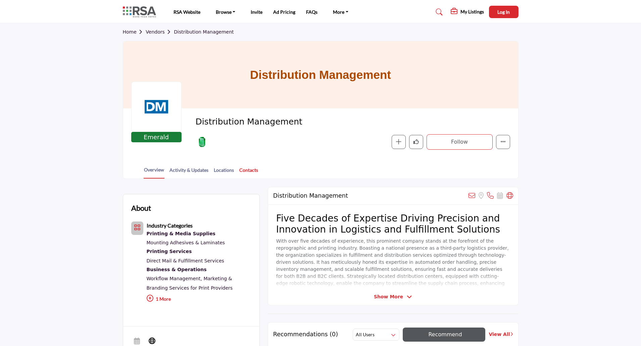  Describe the element at coordinates (199, 234) in the screenshot. I see `div: A wide range of high-quality paper, films, inks, and specialty materials for 3D printing needs.` at that location.